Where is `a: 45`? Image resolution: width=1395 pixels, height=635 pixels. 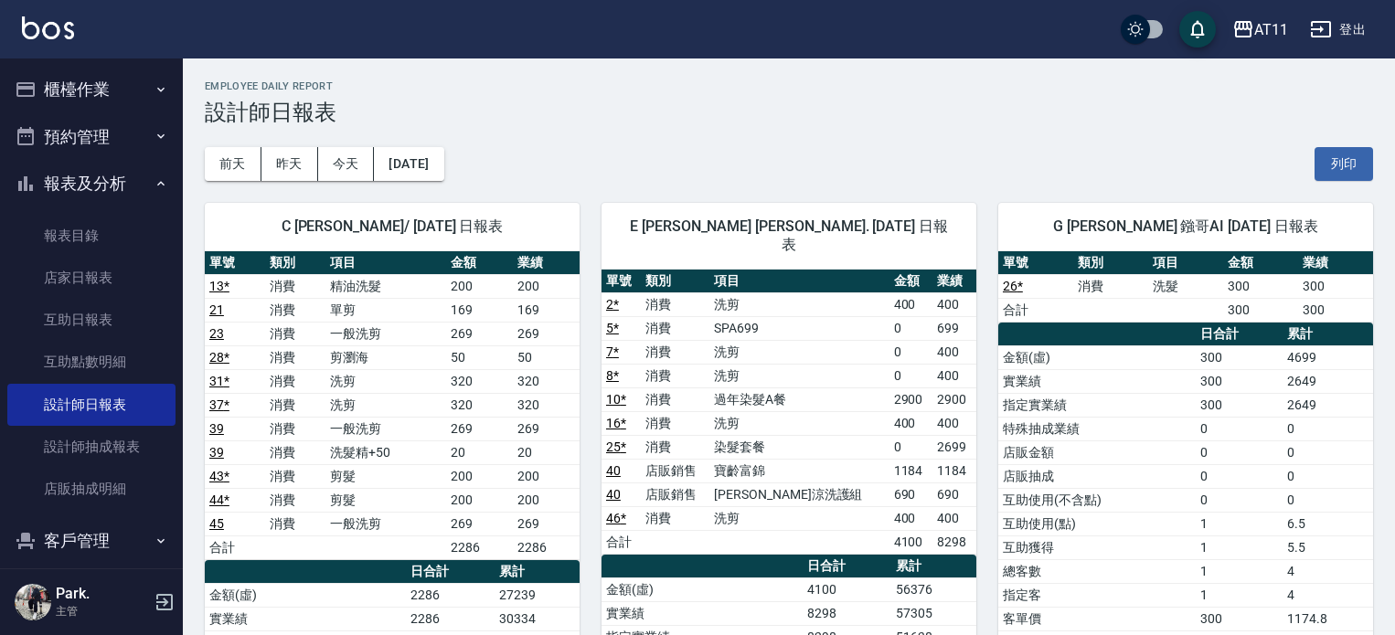 a: 45 is located at coordinates (217, 524).